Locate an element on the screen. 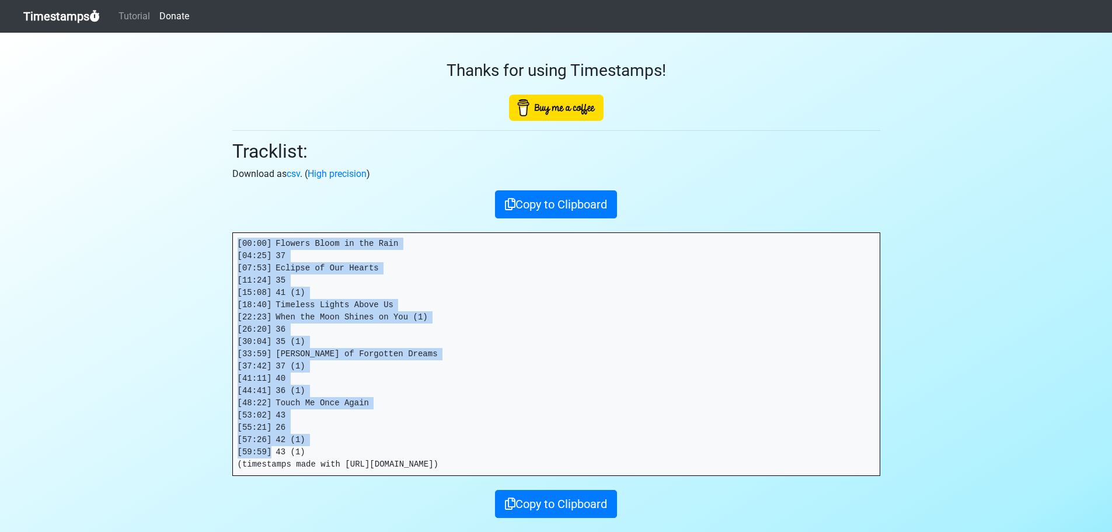  a: Tutorial is located at coordinates (134, 16).